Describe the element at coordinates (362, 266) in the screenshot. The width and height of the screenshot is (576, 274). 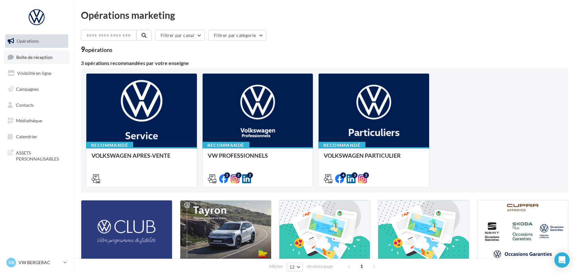
I see `span: 1` at that location.